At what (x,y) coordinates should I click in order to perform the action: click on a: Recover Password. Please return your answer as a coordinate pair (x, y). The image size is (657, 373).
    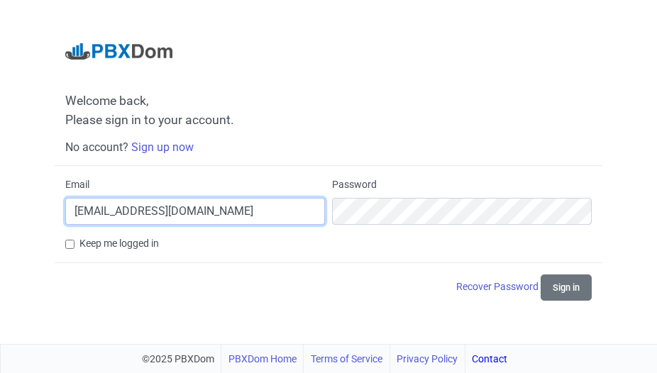
    Looking at the image, I should click on (498, 287).